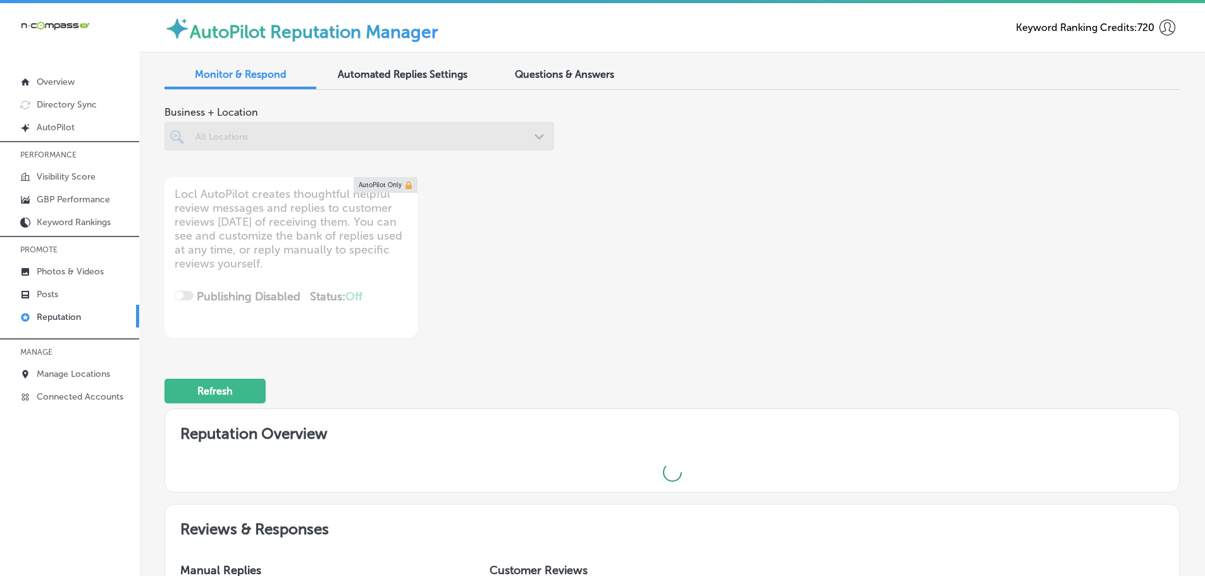 This screenshot has width=1205, height=576. I want to click on span: Questions & Answers, so click(564, 74).